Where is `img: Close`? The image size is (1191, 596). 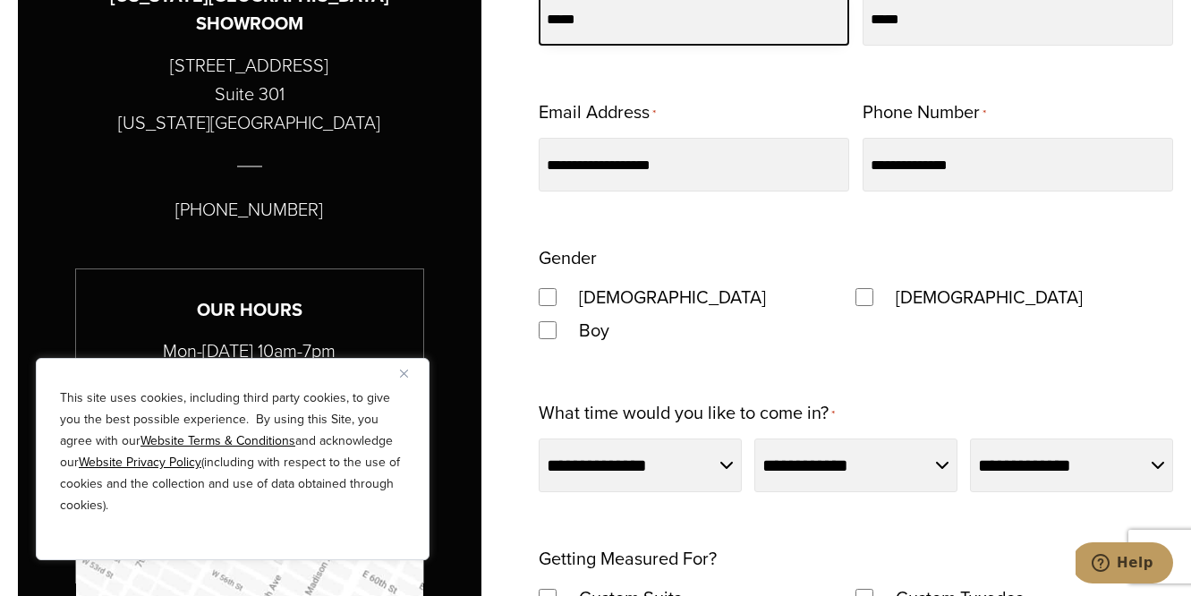
img: Close is located at coordinates (404, 373).